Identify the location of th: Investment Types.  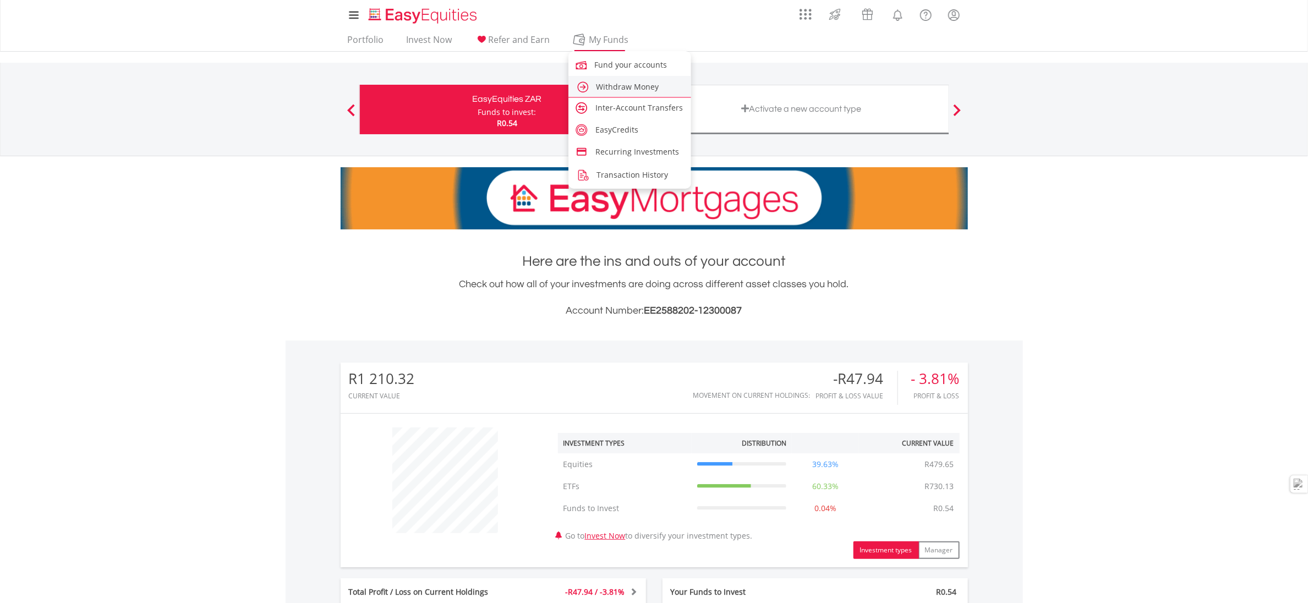
(625, 443).